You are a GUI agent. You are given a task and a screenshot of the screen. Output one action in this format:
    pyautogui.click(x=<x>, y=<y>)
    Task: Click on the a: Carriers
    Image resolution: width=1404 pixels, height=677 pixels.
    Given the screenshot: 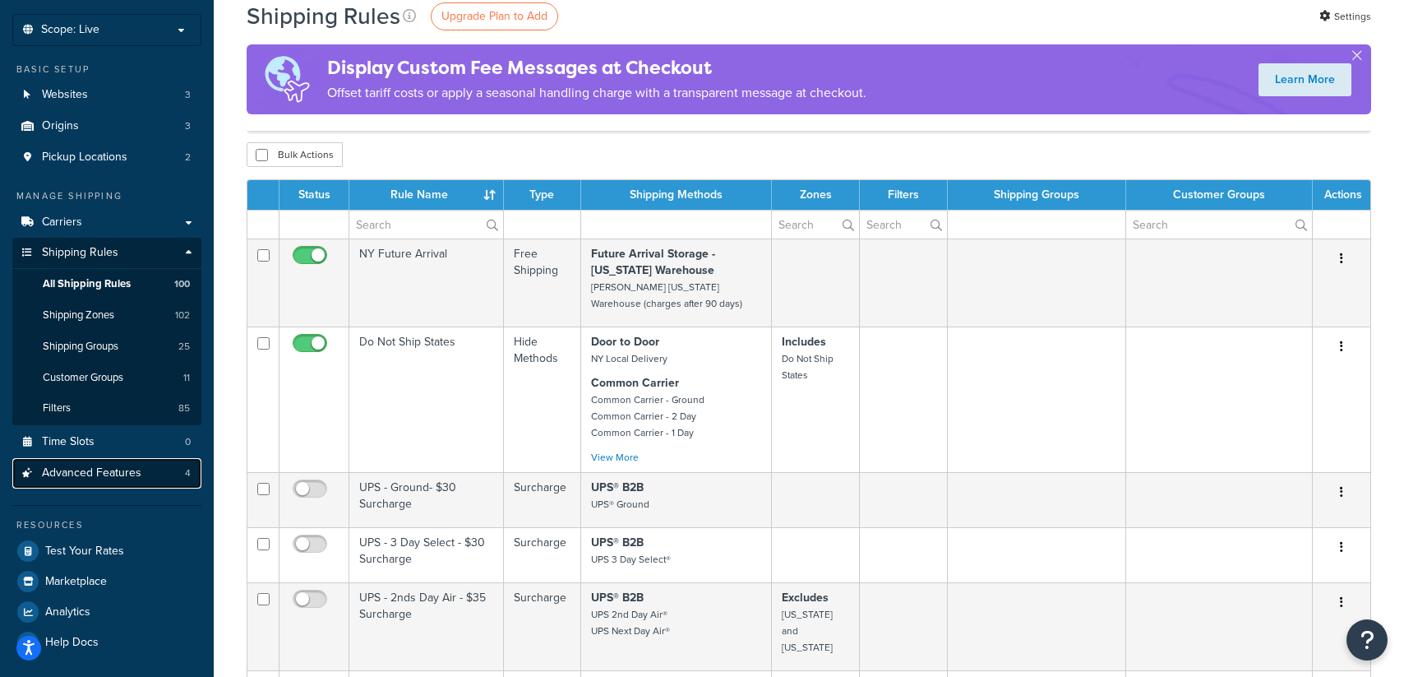 What is the action you would take?
    pyautogui.click(x=107, y=222)
    